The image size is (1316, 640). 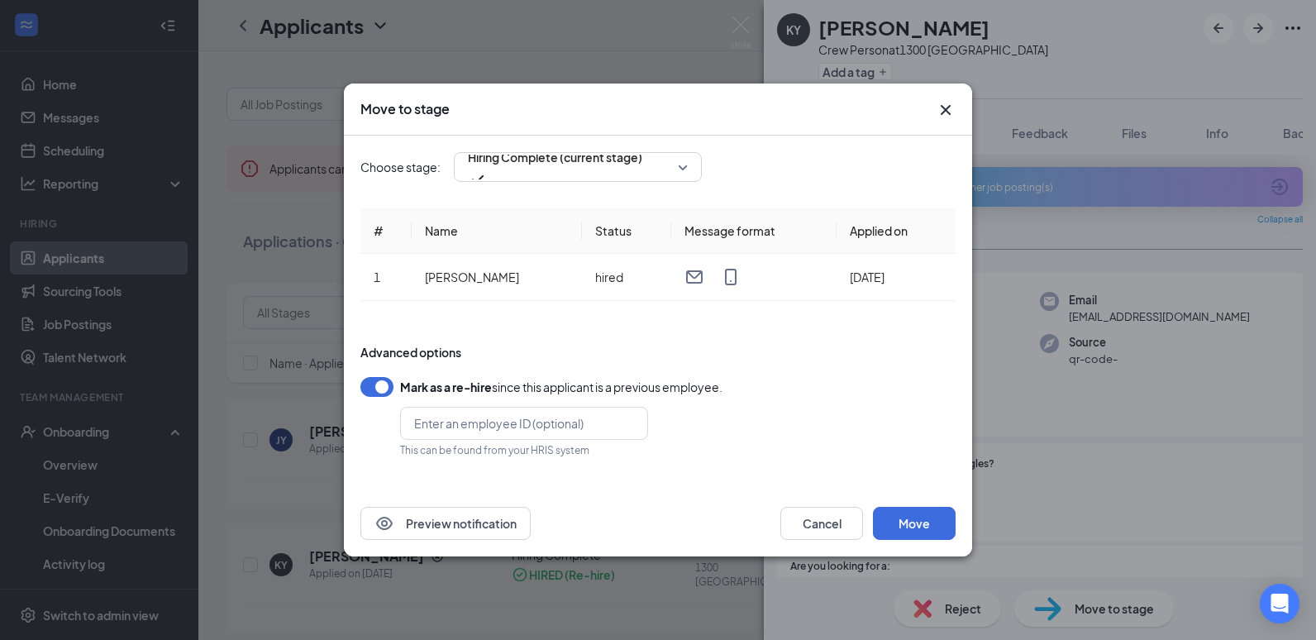 I want to click on td: hired, so click(x=626, y=277).